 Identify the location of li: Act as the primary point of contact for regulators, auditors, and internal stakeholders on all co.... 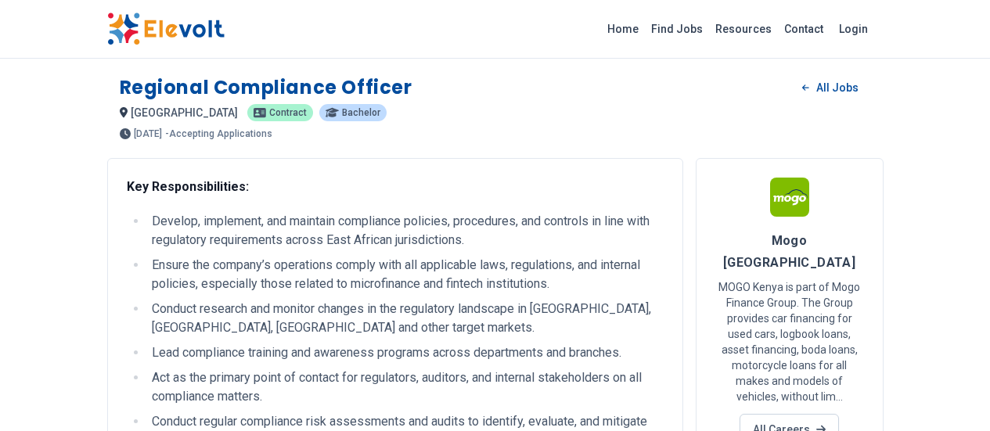
(405, 387).